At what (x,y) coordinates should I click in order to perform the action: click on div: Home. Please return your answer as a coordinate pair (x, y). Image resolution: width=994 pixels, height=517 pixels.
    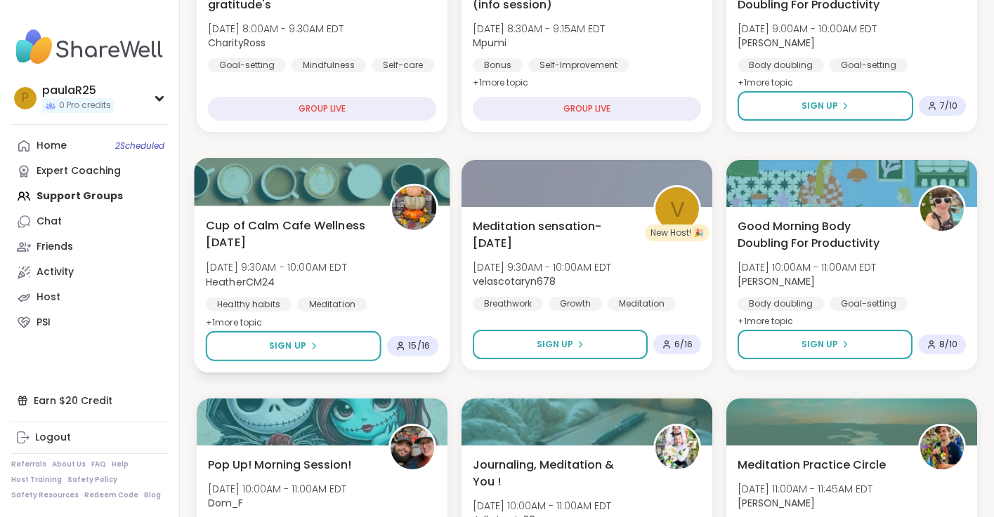
    Looking at the image, I should click on (51, 146).